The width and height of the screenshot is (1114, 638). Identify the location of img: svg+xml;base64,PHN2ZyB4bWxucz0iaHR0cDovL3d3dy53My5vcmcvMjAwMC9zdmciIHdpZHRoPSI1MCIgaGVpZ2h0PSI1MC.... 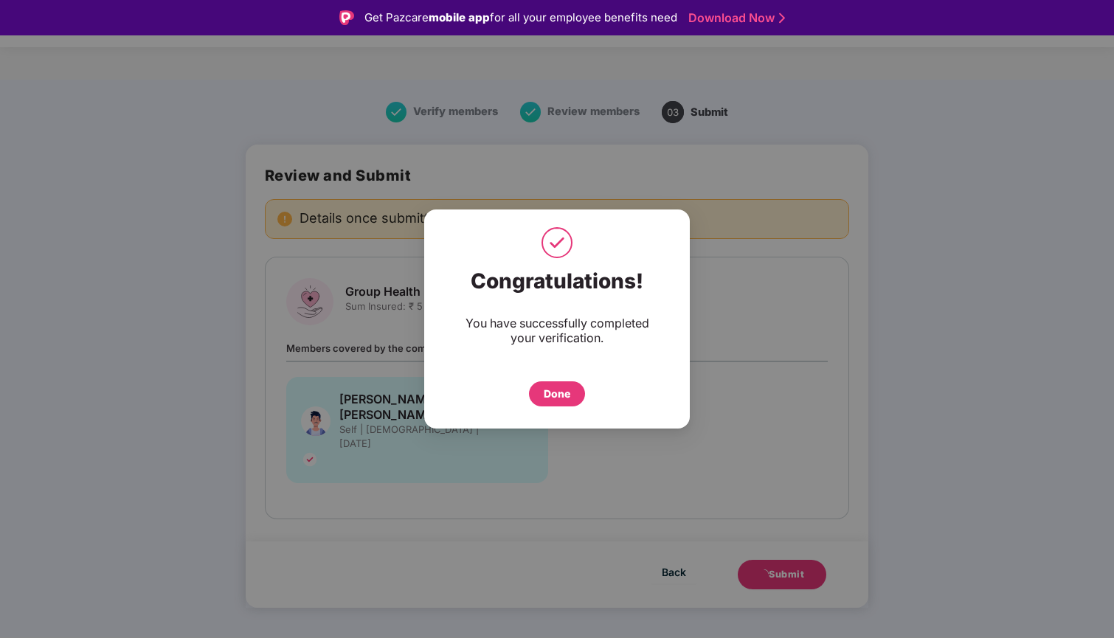
(557, 243).